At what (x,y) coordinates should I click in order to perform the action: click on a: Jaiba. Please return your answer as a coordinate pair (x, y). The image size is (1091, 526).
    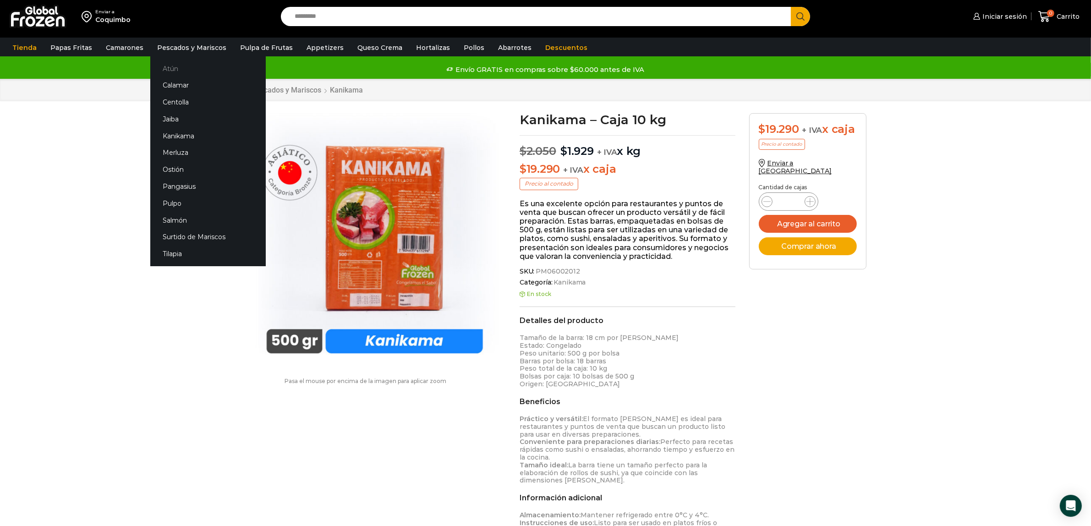
    Looking at the image, I should click on (208, 119).